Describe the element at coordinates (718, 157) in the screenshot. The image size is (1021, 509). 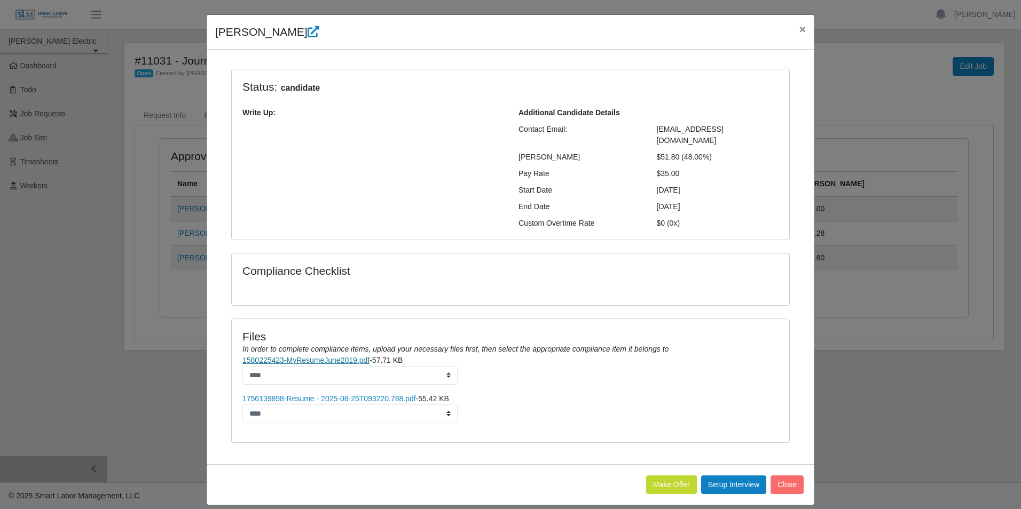
I see `div: $51.80 (48.00%)` at that location.